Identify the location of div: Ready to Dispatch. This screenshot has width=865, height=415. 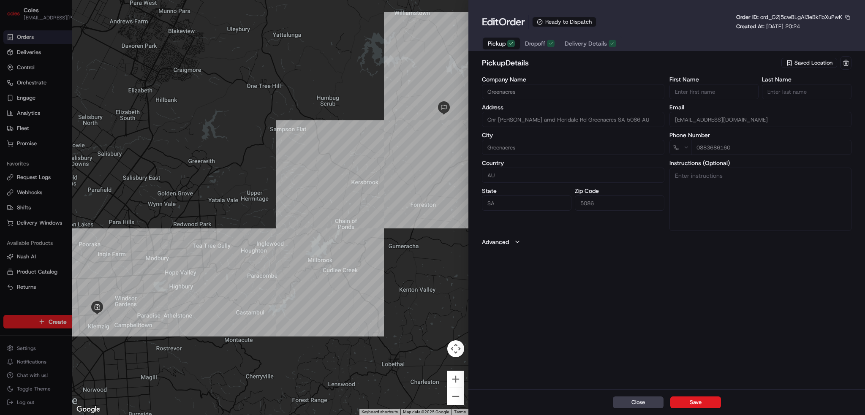
(564, 22).